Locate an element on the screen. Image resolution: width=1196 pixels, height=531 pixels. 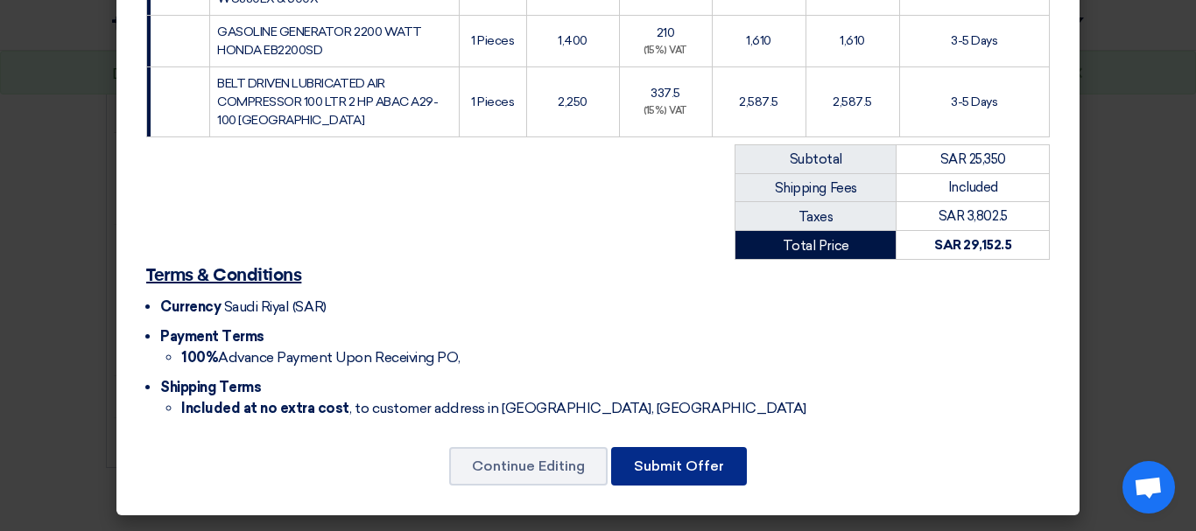
font: 210 is located at coordinates (665, 32).